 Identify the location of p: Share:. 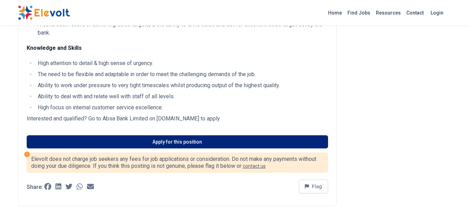
(35, 187).